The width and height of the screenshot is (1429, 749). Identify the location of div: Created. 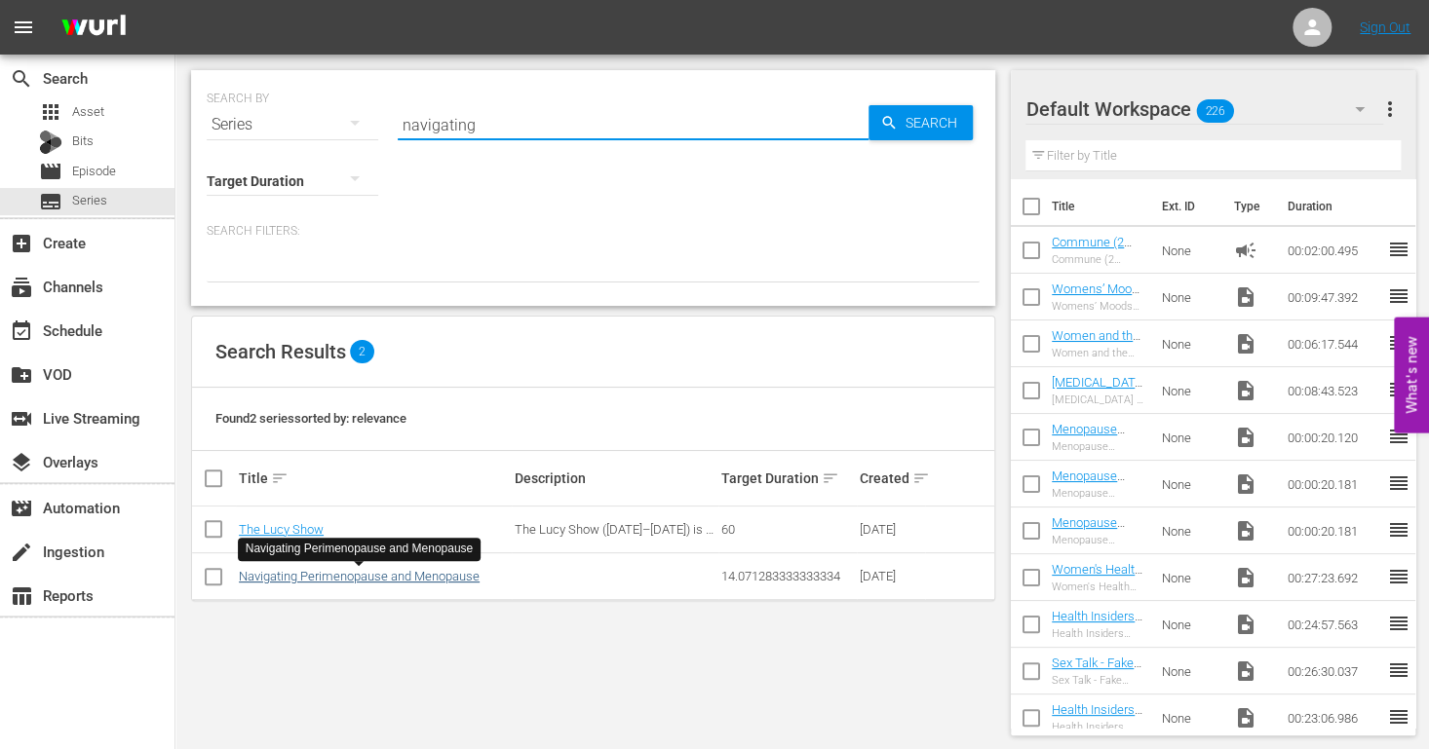
(891, 479).